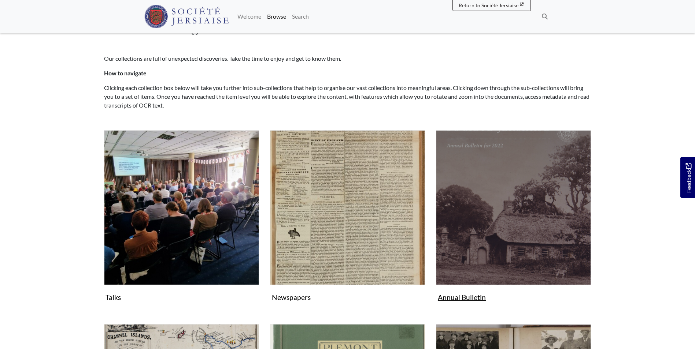 The width and height of the screenshot is (695, 349). What do you see at coordinates (488, 5) in the screenshot?
I see `span: Return to Société Jersiaise` at bounding box center [488, 5].